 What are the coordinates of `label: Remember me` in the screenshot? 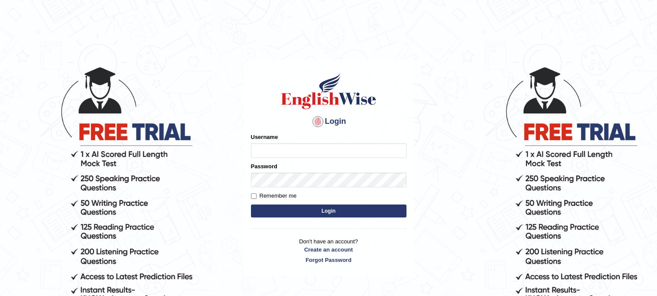 It's located at (274, 196).